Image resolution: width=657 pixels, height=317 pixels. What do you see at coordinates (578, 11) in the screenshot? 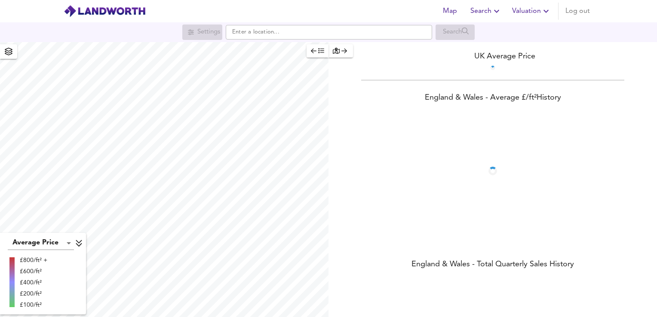
I see `span: Log out` at bounding box center [578, 11].